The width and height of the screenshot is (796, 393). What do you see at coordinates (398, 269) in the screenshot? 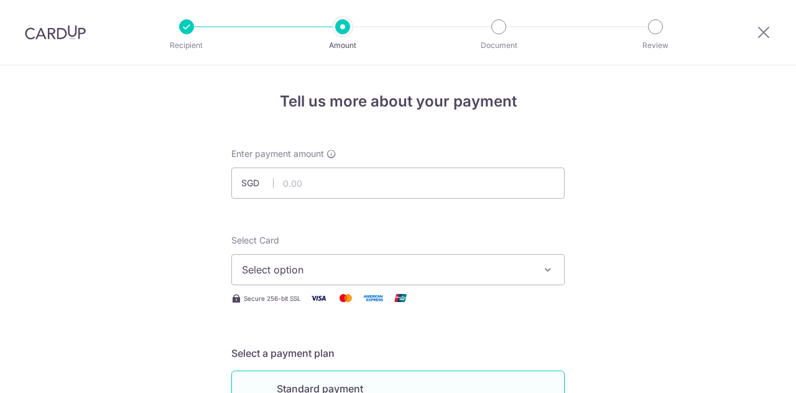
I see `button: Select option` at bounding box center [398, 269].